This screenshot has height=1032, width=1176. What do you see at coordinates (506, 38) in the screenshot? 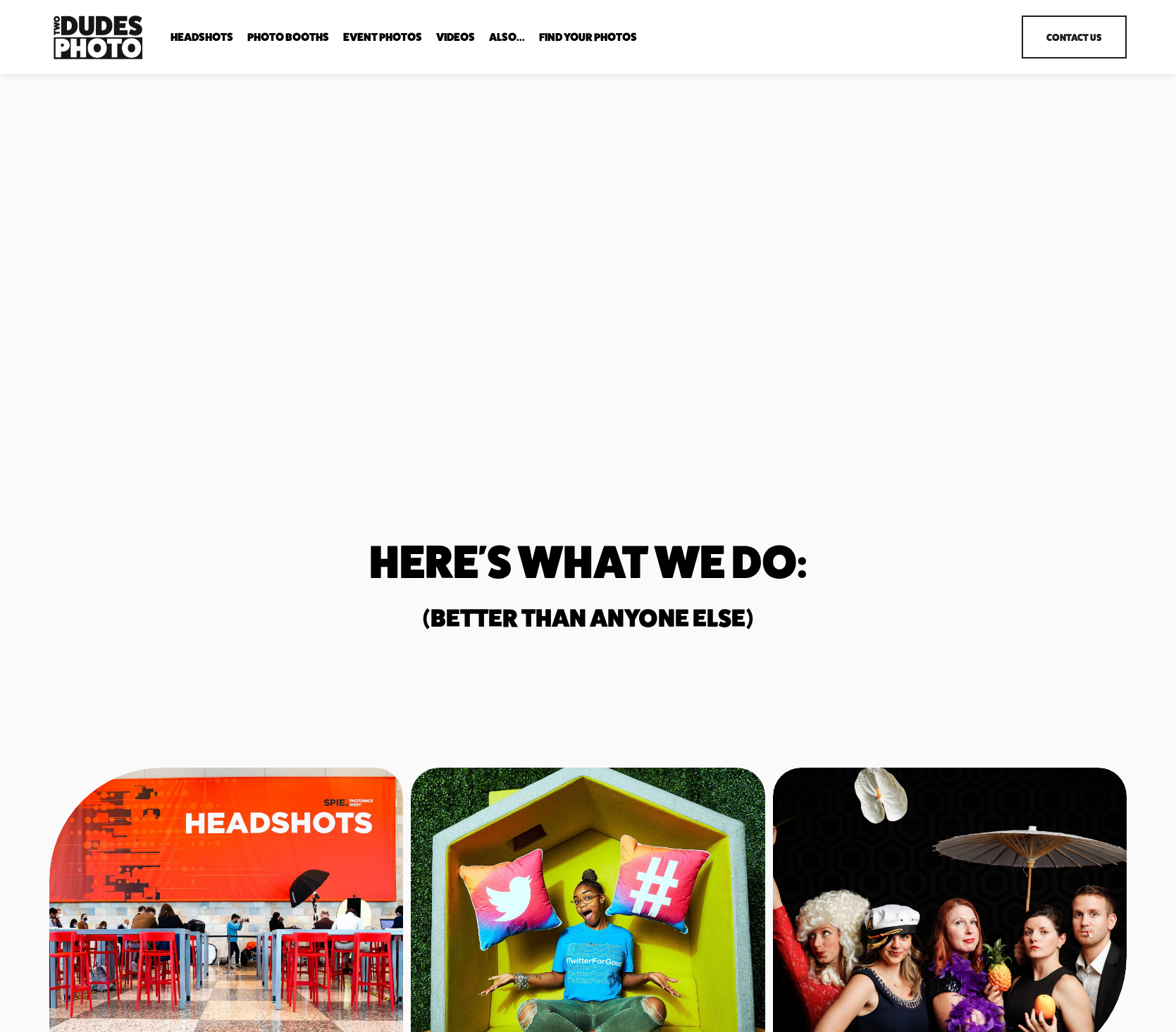
I see `span: Also...` at bounding box center [506, 38].